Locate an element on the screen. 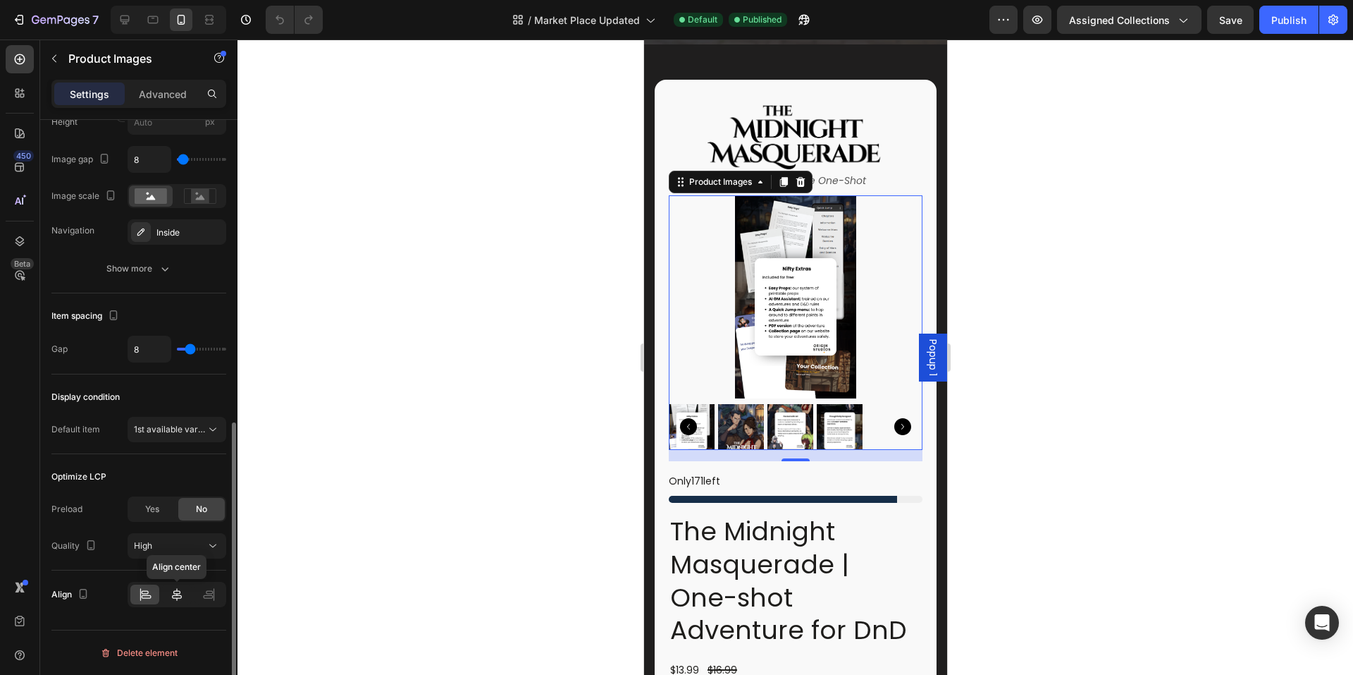  div: $13.99 is located at coordinates (40, 630).